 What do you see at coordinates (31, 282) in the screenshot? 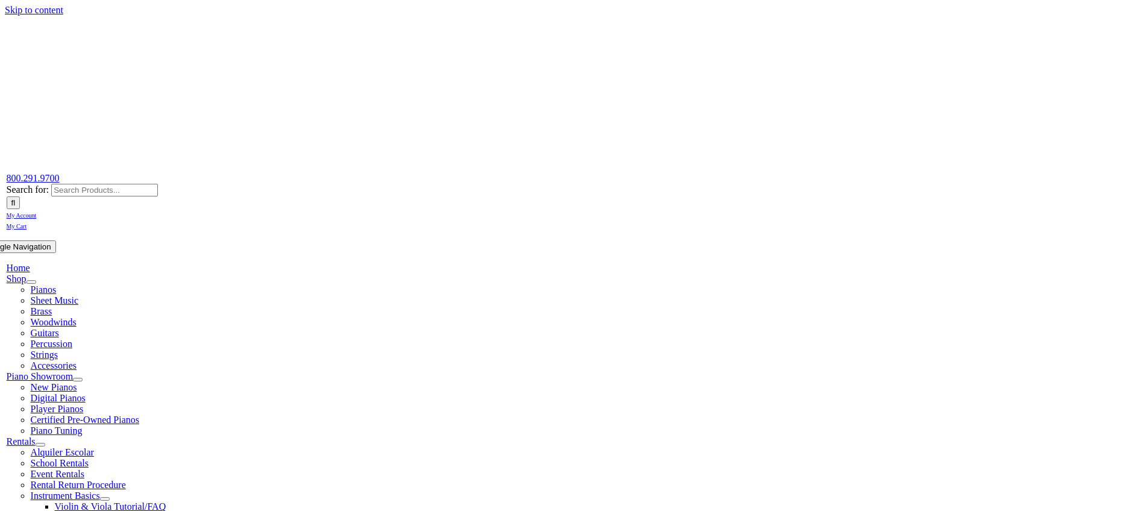
I see `button: Open submenu of Shop` at bounding box center [31, 282].